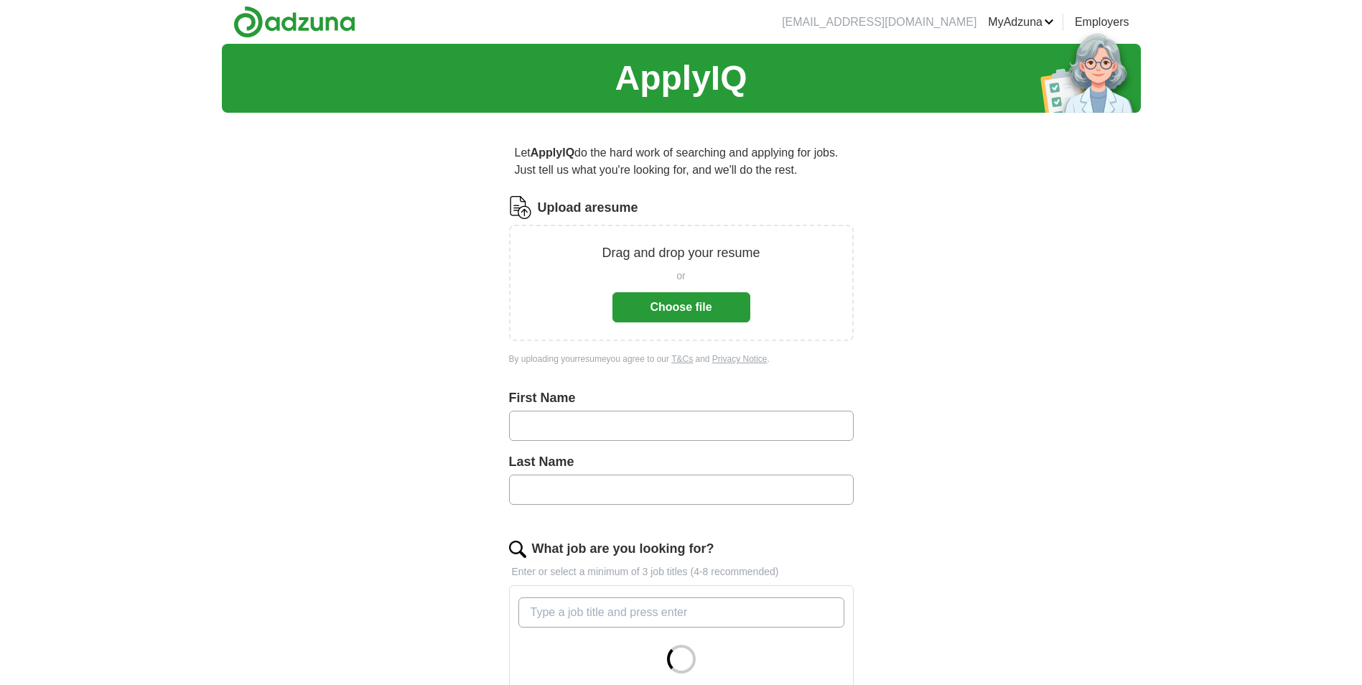 The height and width of the screenshot is (685, 1362). I want to click on label: Last Name, so click(681, 462).